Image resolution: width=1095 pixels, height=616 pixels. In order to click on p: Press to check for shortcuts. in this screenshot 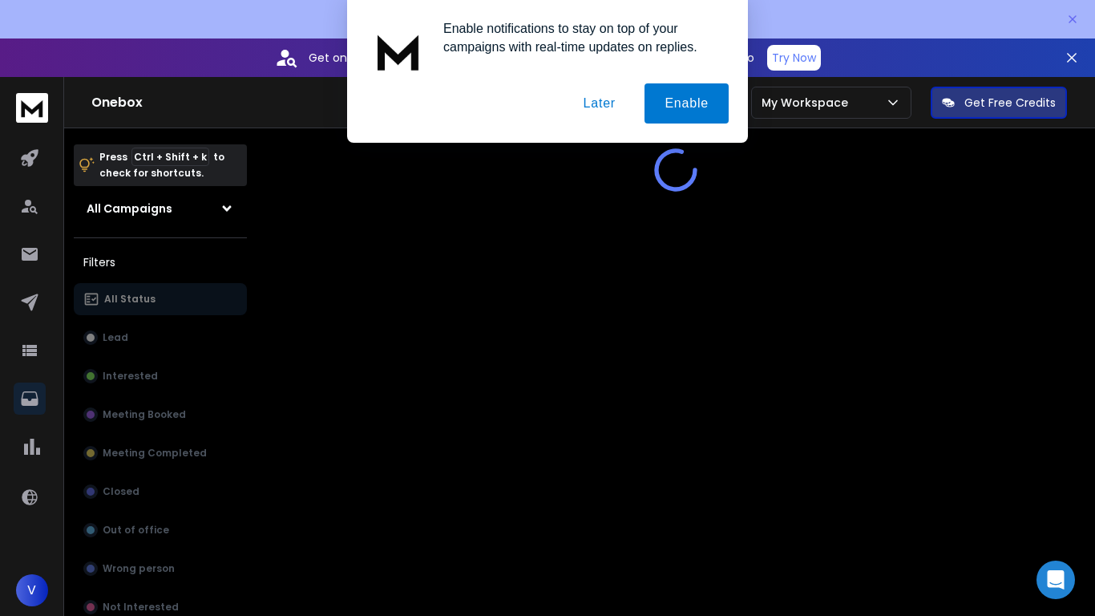, I will do `click(162, 165)`.